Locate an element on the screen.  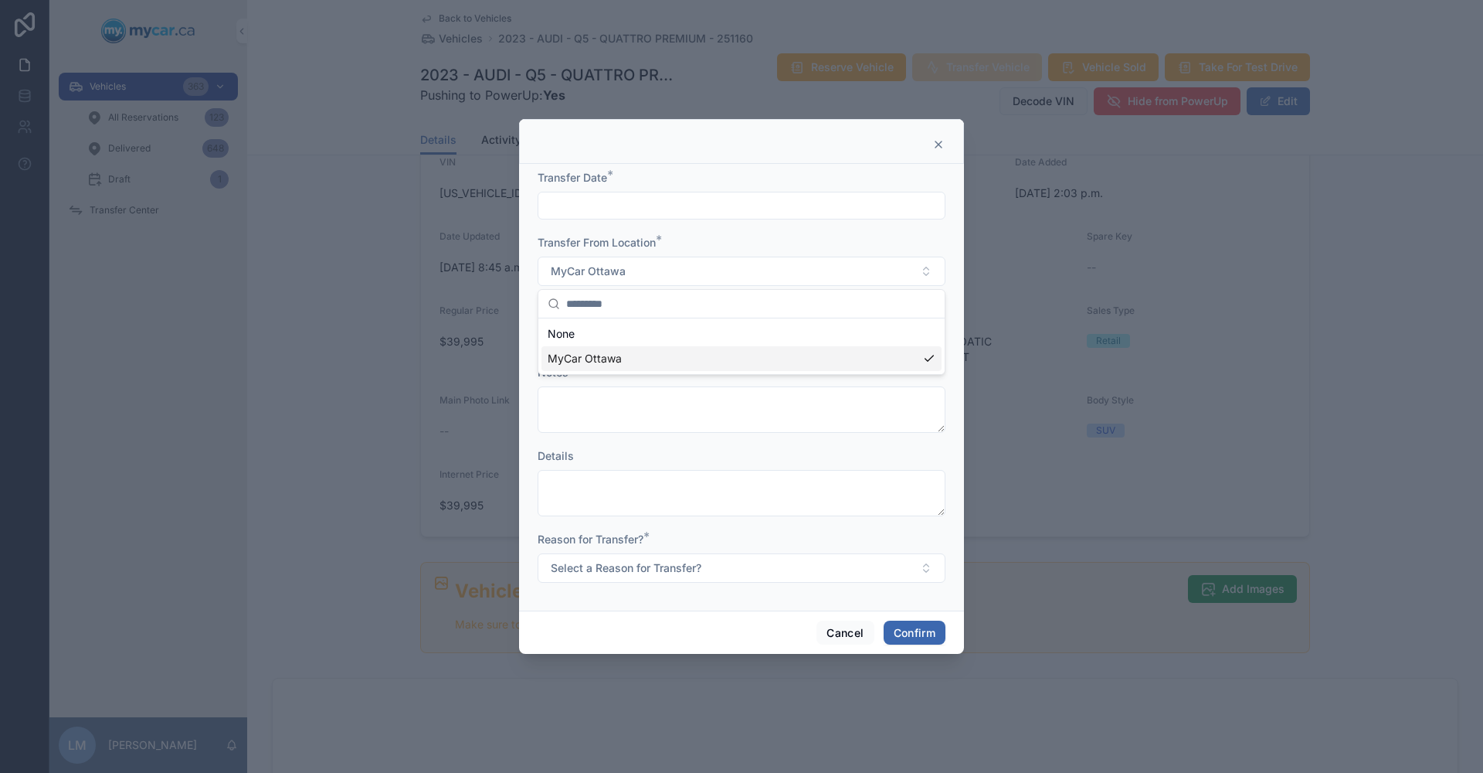
div: None is located at coordinates (742, 334).